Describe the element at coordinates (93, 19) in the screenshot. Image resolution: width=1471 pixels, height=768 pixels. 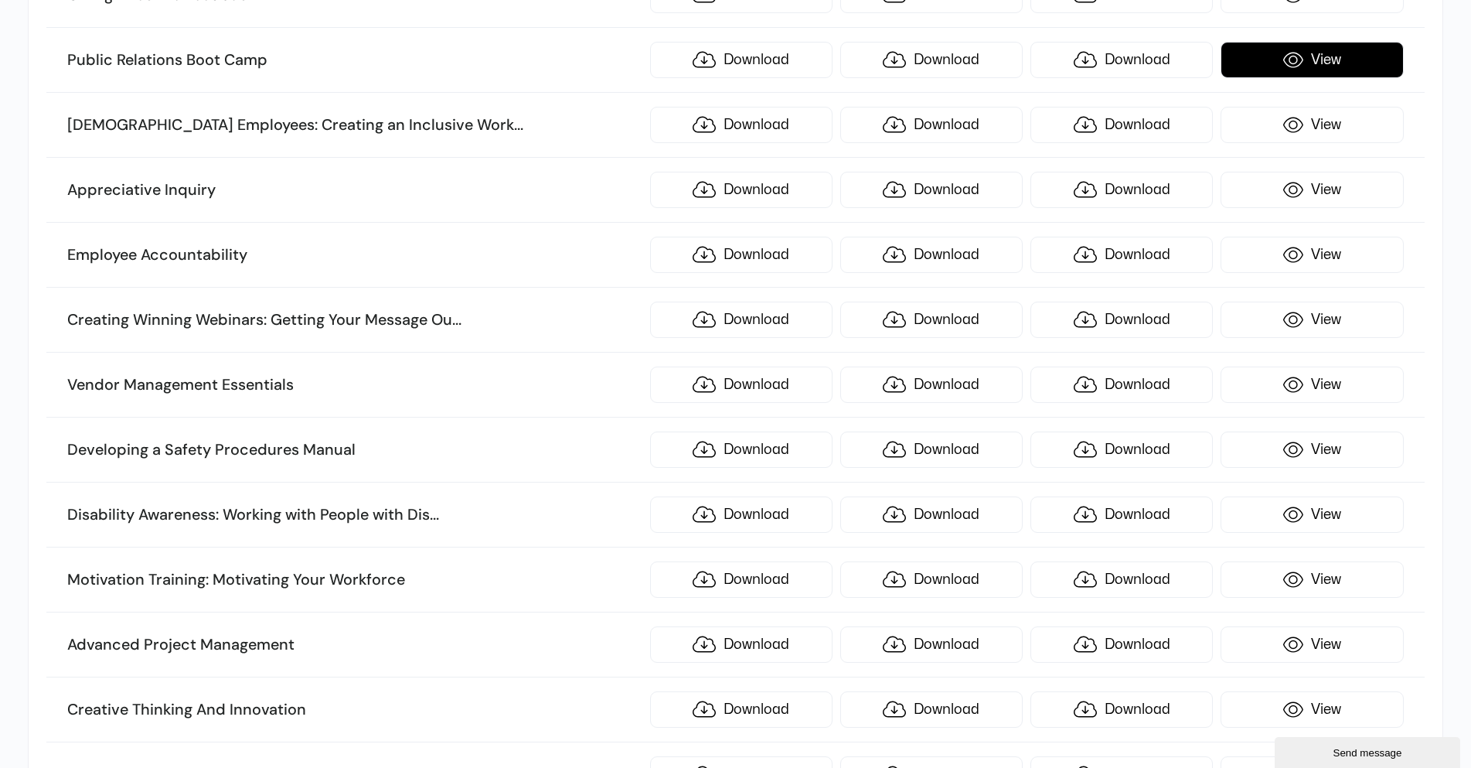
I see `div: Send message` at that location.